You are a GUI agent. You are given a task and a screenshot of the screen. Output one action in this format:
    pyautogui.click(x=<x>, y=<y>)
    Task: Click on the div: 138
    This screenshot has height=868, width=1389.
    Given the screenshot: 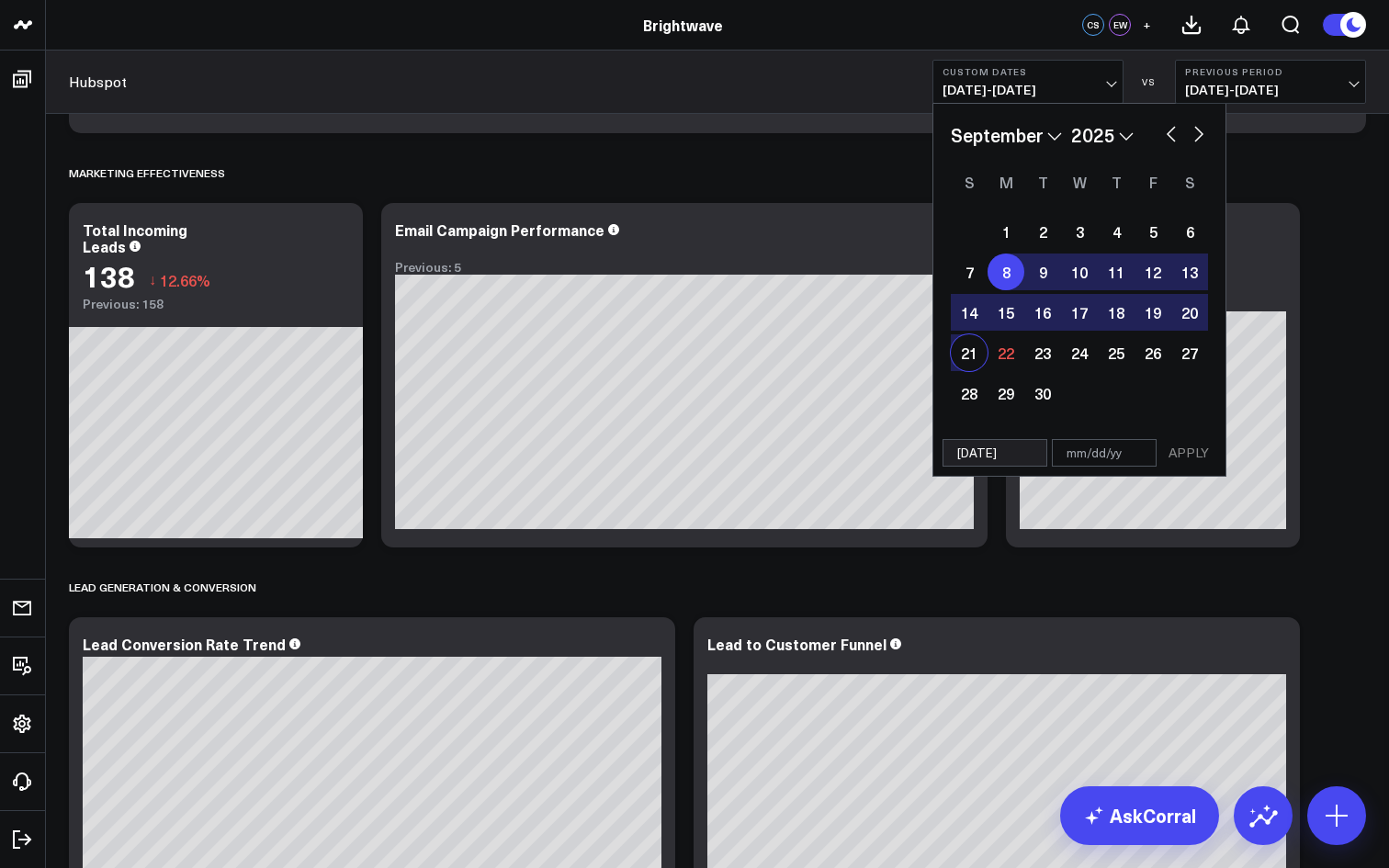 What is the action you would take?
    pyautogui.click(x=108, y=275)
    